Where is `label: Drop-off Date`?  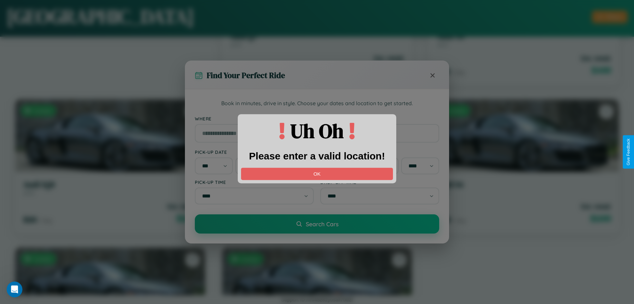
label: Drop-off Date is located at coordinates (380, 152).